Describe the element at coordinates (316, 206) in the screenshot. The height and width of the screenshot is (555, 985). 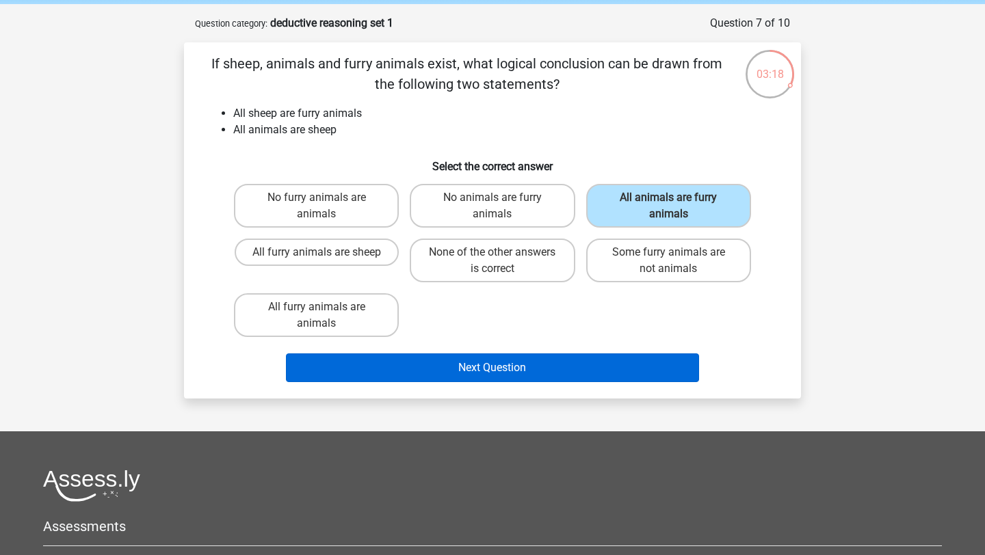
I see `label: No furry animals are animals` at that location.